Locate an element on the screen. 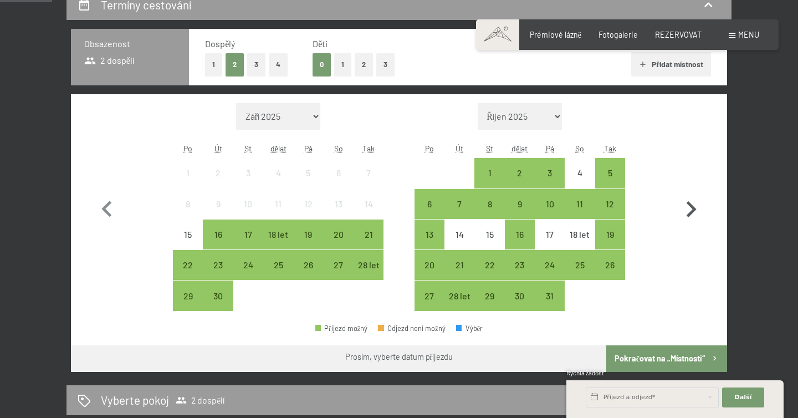 The width and height of the screenshot is (798, 418). div: Ne 28. září 2025 is located at coordinates (369, 265).